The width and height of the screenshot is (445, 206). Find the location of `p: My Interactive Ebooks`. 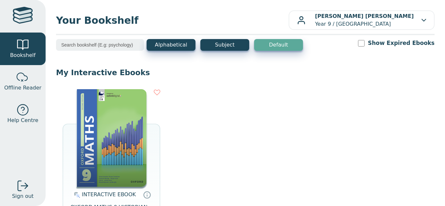

p: My Interactive Ebooks is located at coordinates (245, 73).